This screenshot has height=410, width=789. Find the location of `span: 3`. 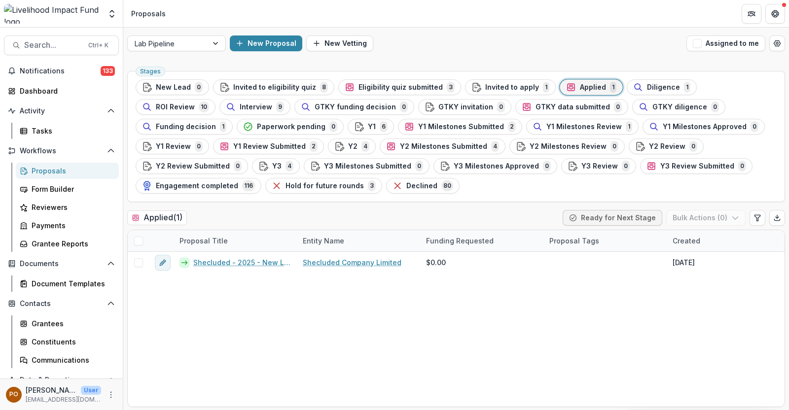

span: 3 is located at coordinates (451, 87).